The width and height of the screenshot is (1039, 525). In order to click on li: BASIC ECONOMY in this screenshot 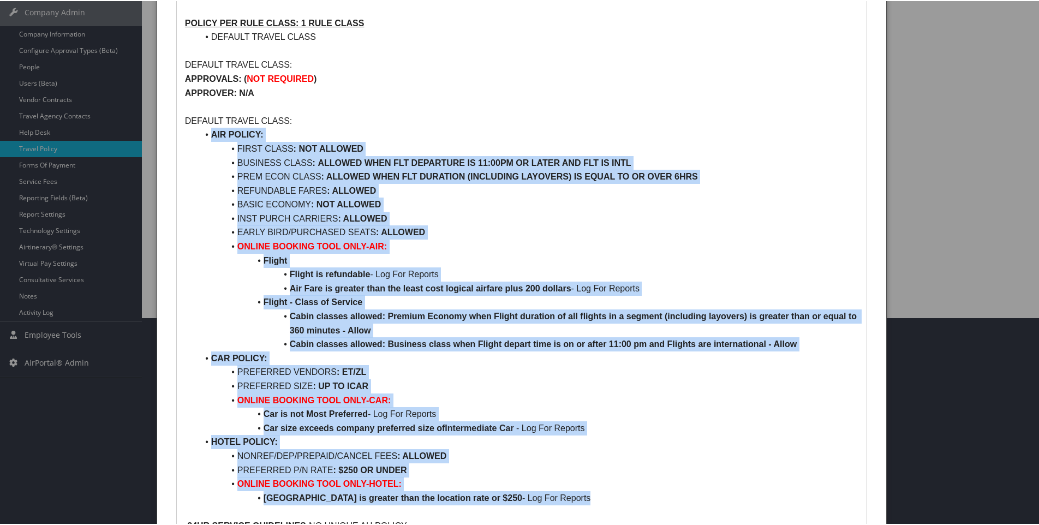, I will do `click(528, 204)`.